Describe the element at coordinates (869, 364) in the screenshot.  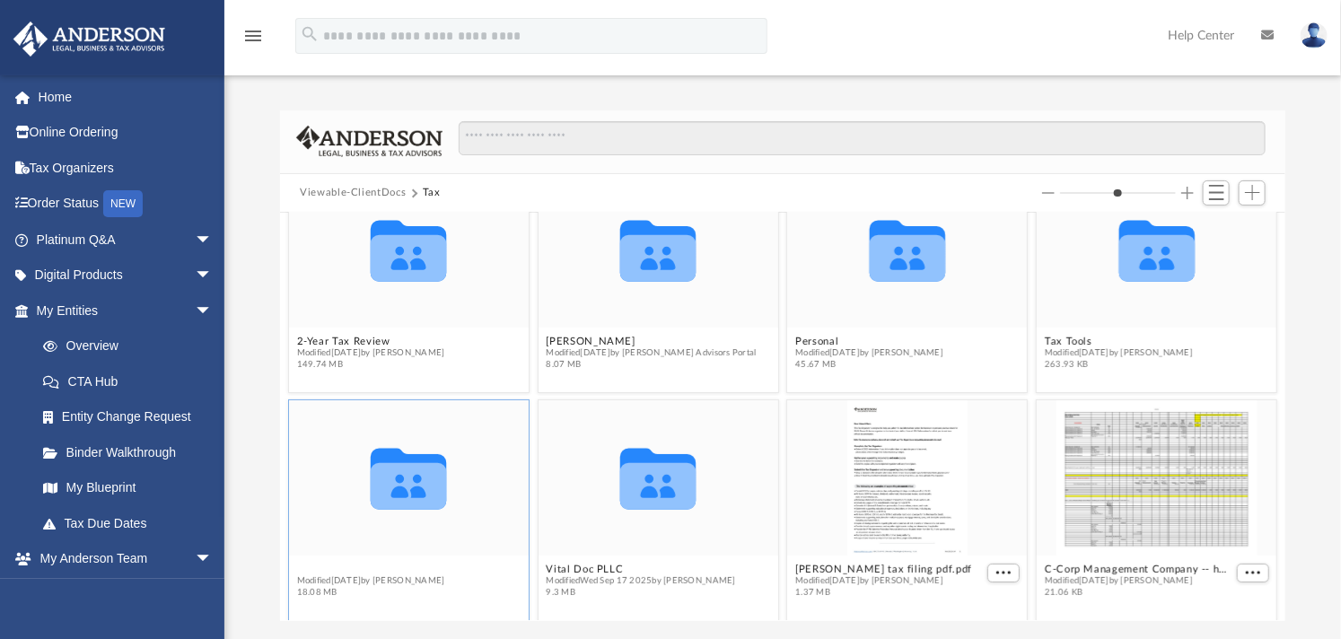
I see `span: 45.67 MB` at that location.